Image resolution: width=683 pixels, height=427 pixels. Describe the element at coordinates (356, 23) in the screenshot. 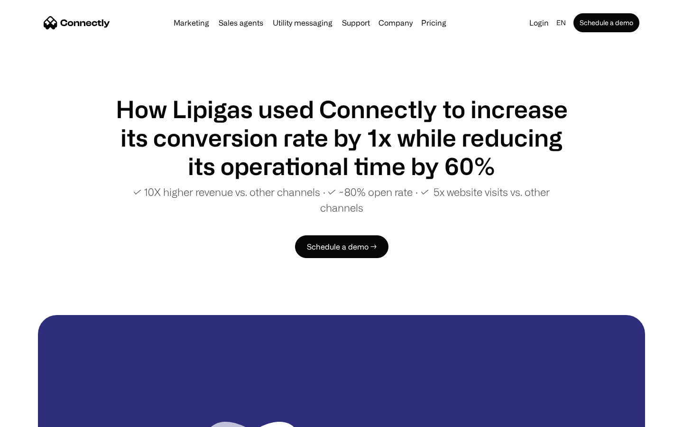

I see `a: Support` at that location.